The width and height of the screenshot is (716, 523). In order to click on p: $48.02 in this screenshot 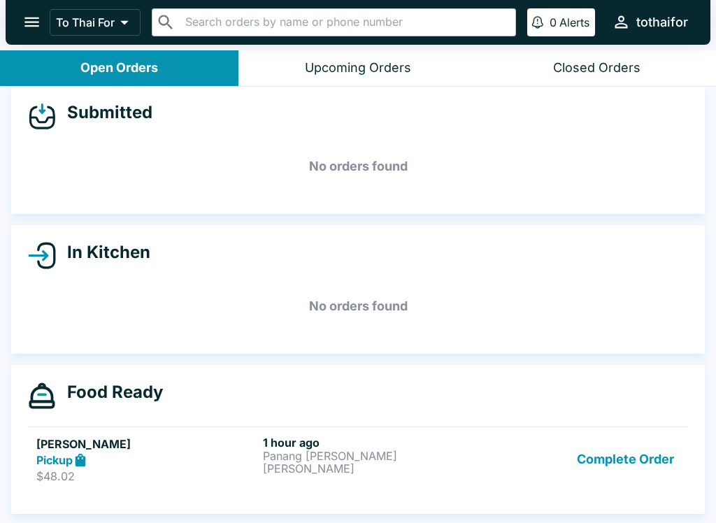, I will do `click(147, 476)`.